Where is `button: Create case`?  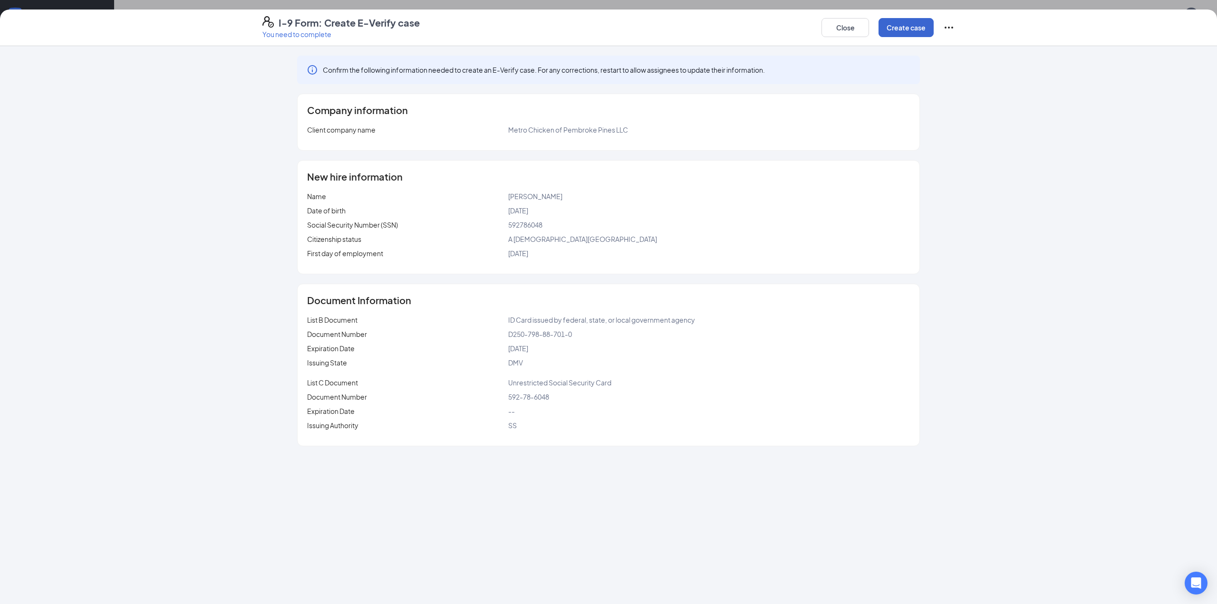
button: Create case is located at coordinates (906, 28).